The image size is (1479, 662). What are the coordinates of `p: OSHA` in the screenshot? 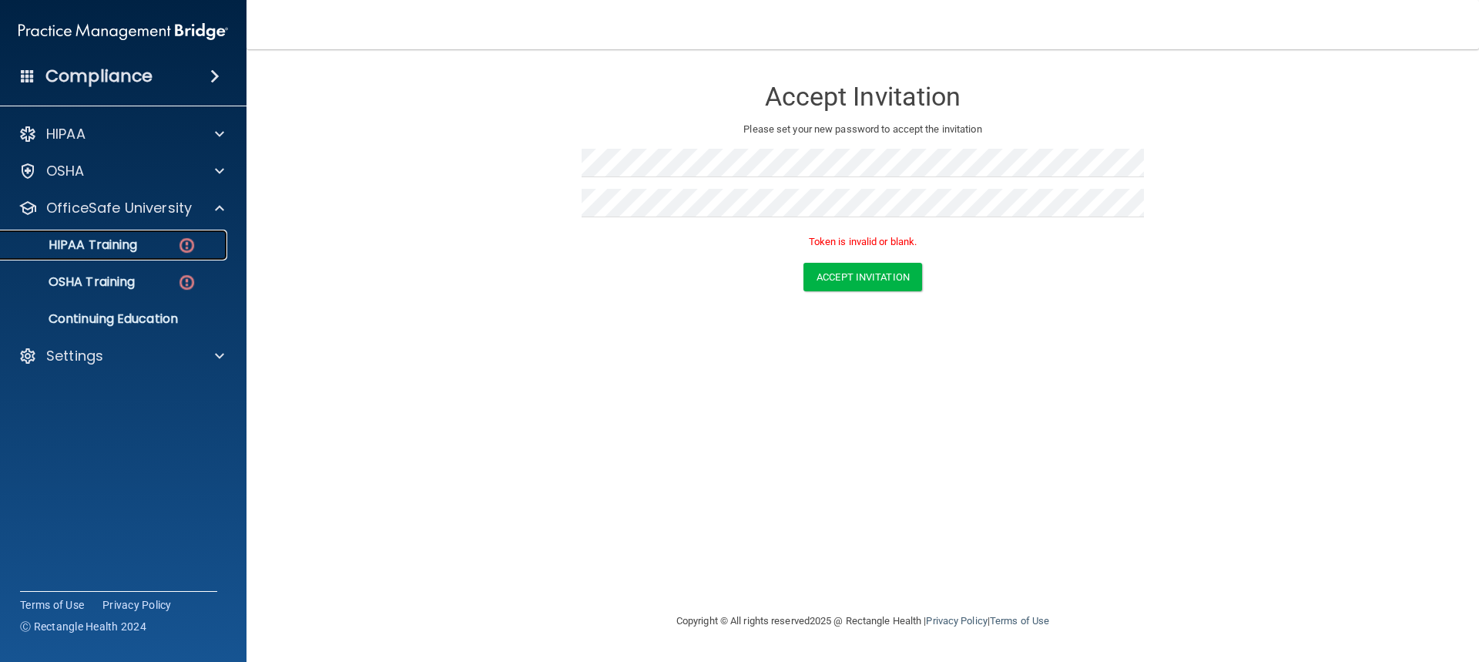 It's located at (65, 171).